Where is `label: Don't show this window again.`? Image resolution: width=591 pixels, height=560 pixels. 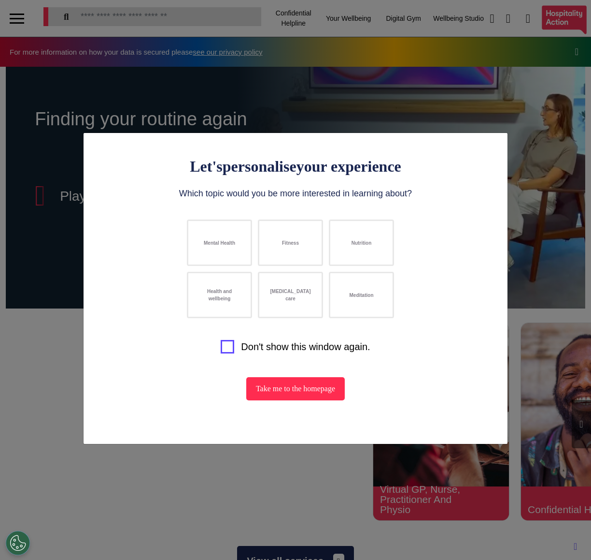
label: Don't show this window again. is located at coordinates (305, 346).